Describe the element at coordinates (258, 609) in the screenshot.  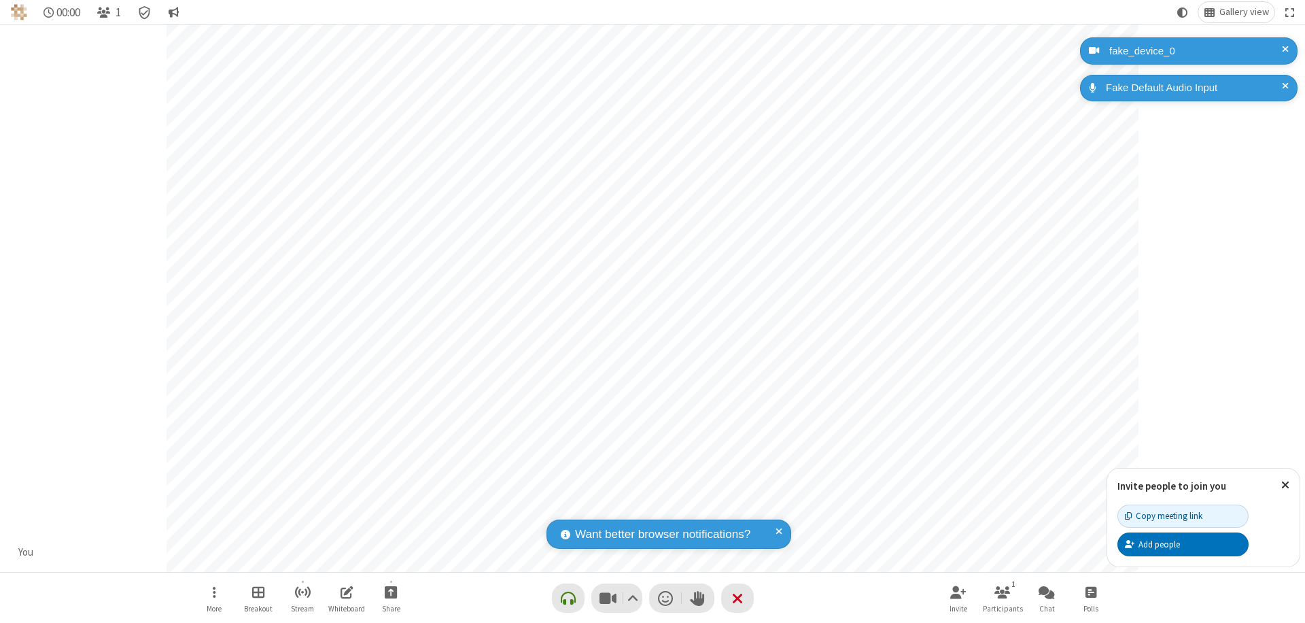
I see `span: Breakout` at that location.